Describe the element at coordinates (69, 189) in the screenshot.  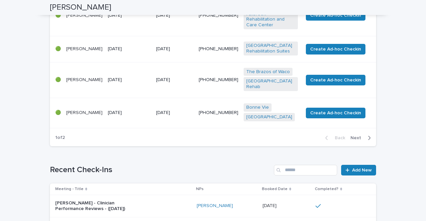
I see `p: Meeting - Title` at that location.